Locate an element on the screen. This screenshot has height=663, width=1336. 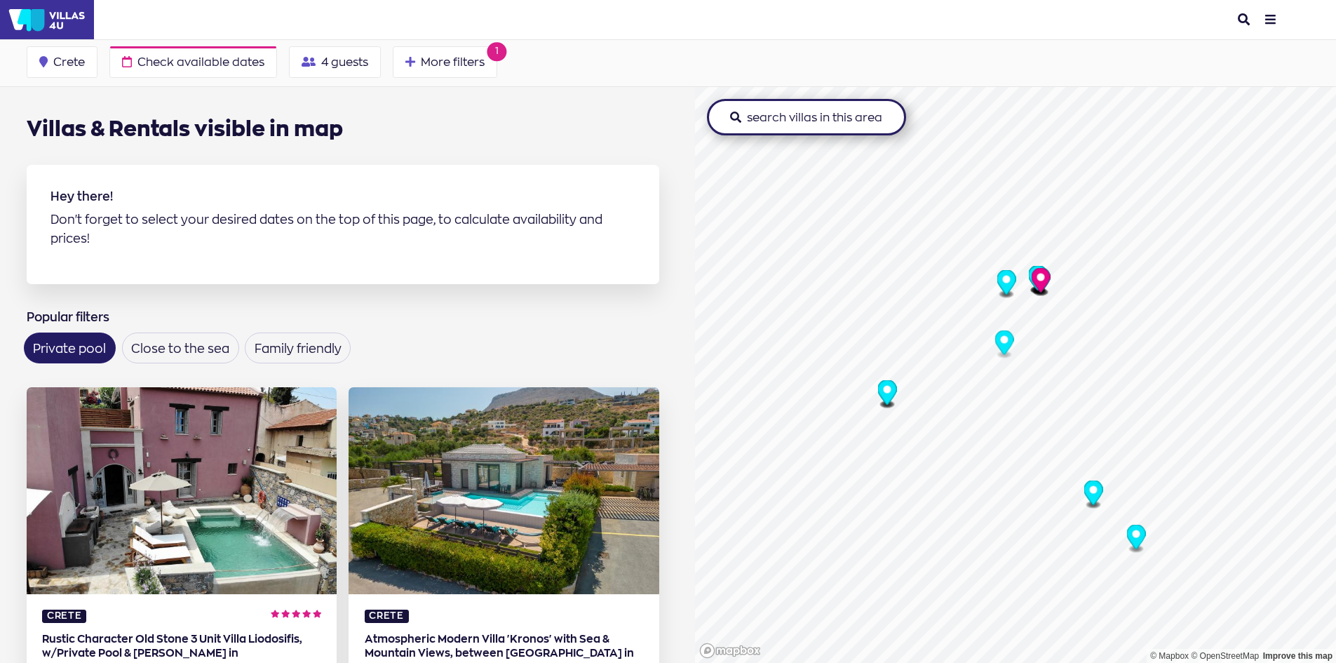
button: Check available dates is located at coordinates (193, 62).